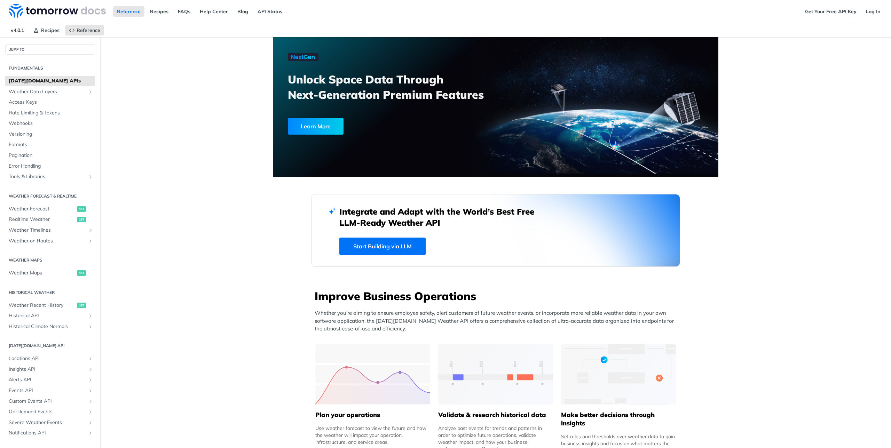 Image resolution: width=891 pixels, height=448 pixels. What do you see at coordinates (373, 415) in the screenshot?
I see `h5: Plan your operations` at bounding box center [373, 415].